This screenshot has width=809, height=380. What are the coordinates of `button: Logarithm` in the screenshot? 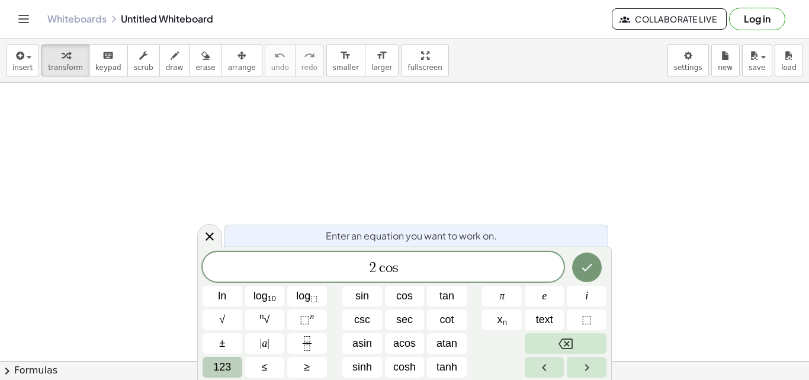 It's located at (265, 296).